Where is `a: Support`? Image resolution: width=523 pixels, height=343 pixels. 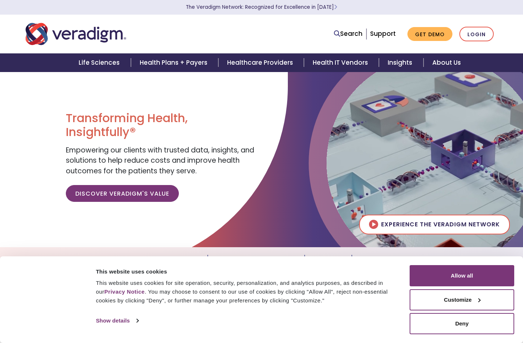 a: Support is located at coordinates (383, 34).